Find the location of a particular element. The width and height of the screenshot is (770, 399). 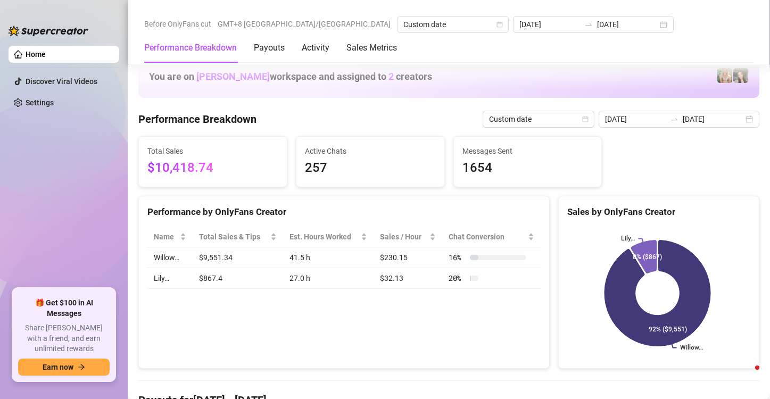

div: Activity is located at coordinates (315, 48).